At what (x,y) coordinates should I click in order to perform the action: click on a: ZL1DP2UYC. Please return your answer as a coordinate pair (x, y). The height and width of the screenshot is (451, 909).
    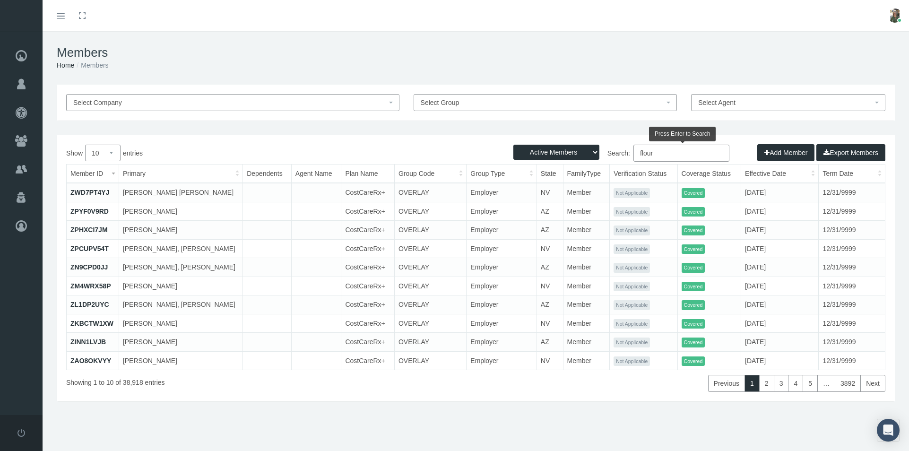
    Looking at the image, I should click on (90, 304).